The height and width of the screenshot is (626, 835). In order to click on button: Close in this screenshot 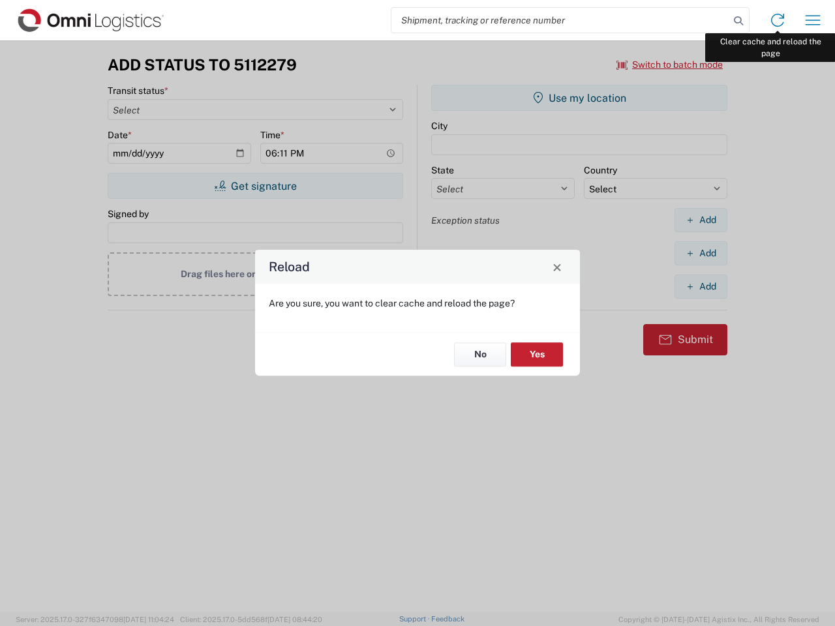, I will do `click(557, 267)`.